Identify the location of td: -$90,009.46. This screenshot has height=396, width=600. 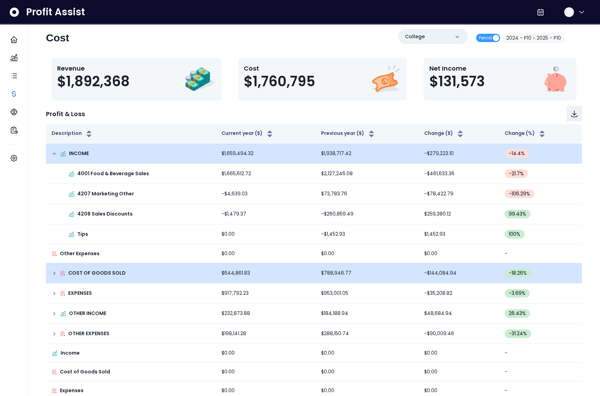
(458, 334).